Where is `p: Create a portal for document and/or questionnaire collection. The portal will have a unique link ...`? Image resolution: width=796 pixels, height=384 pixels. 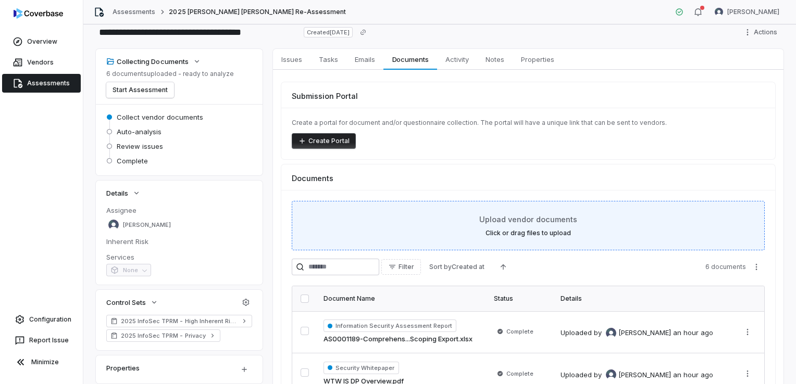
p: Create a portal for document and/or questionnaire collection. The portal will have a unique link ... is located at coordinates (528, 123).